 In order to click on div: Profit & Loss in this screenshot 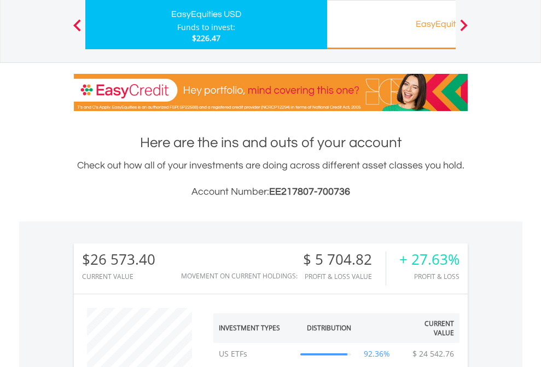, I will do `click(429, 276)`.